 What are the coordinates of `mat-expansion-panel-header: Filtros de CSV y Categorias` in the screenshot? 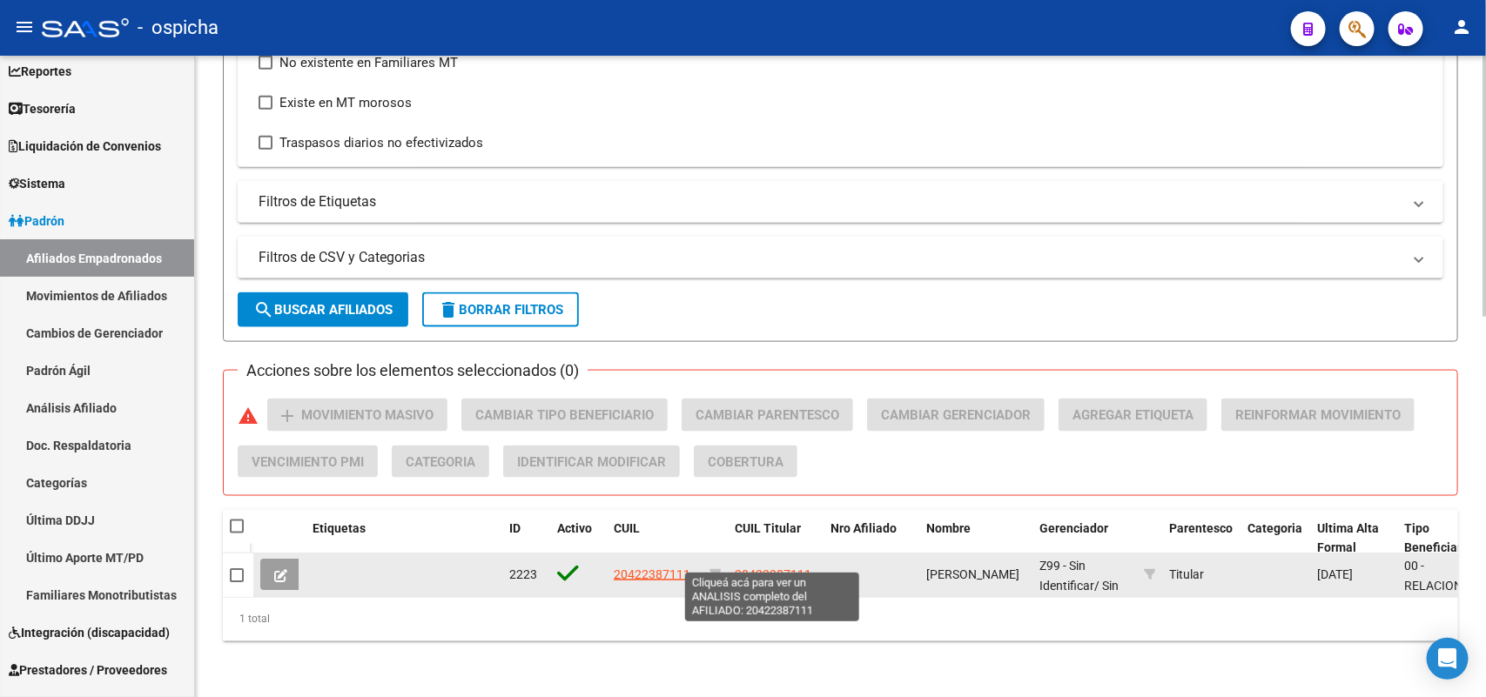 It's located at (840, 258).